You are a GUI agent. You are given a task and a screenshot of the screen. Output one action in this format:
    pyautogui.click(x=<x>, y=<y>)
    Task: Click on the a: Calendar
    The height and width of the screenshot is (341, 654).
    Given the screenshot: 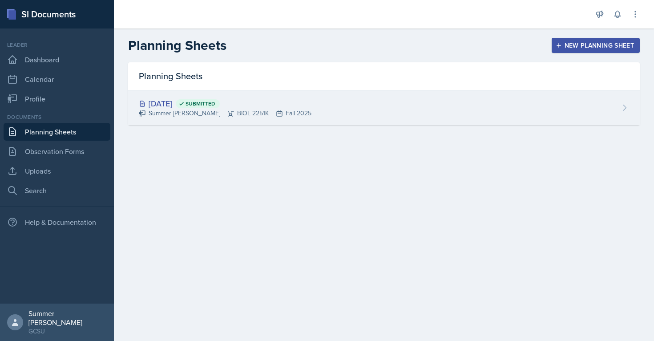 What is the action you would take?
    pyautogui.click(x=57, y=79)
    